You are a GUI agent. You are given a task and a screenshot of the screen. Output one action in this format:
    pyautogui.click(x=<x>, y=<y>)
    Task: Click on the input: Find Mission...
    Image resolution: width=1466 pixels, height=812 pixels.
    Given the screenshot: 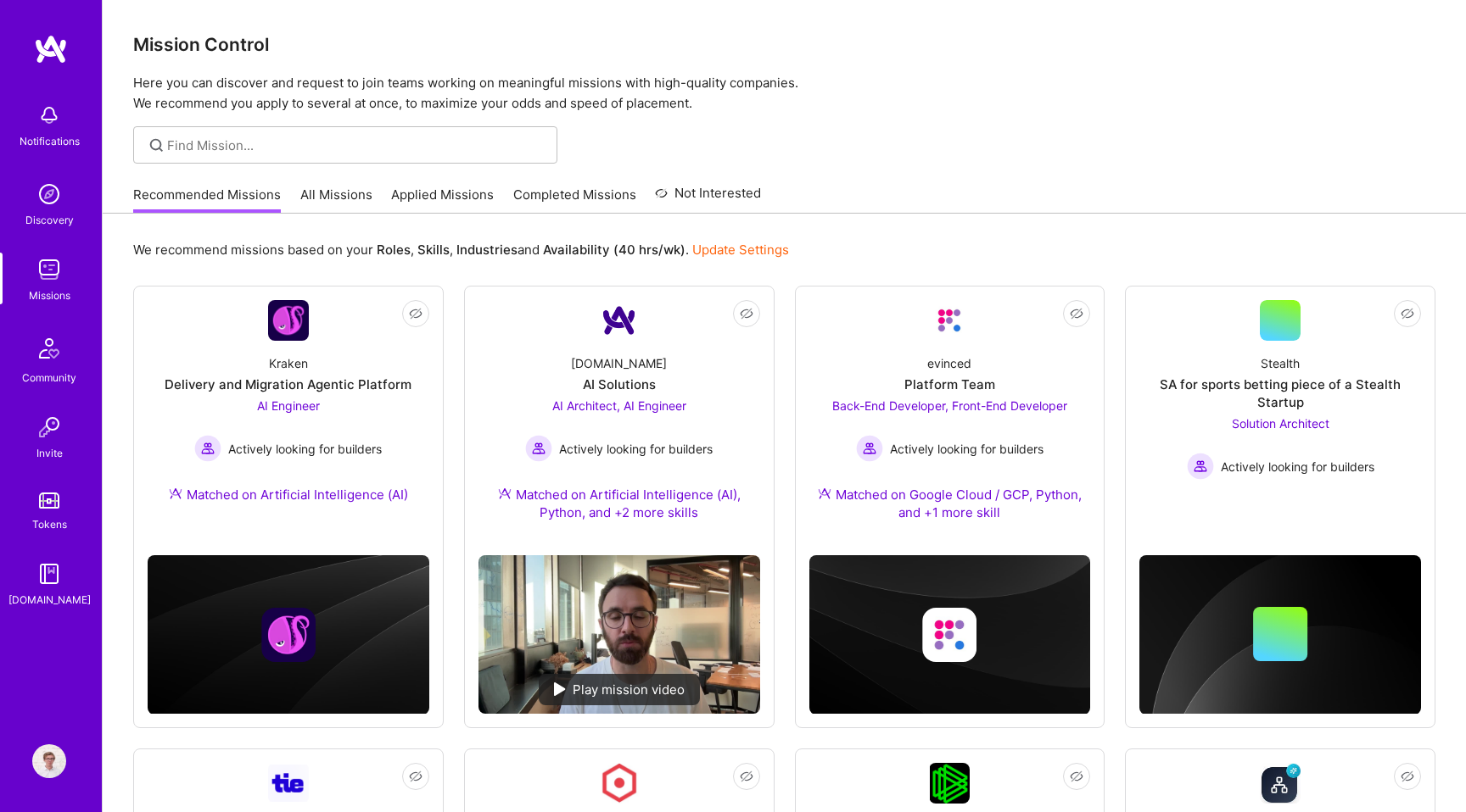 What is the action you would take?
    pyautogui.click(x=355, y=145)
    